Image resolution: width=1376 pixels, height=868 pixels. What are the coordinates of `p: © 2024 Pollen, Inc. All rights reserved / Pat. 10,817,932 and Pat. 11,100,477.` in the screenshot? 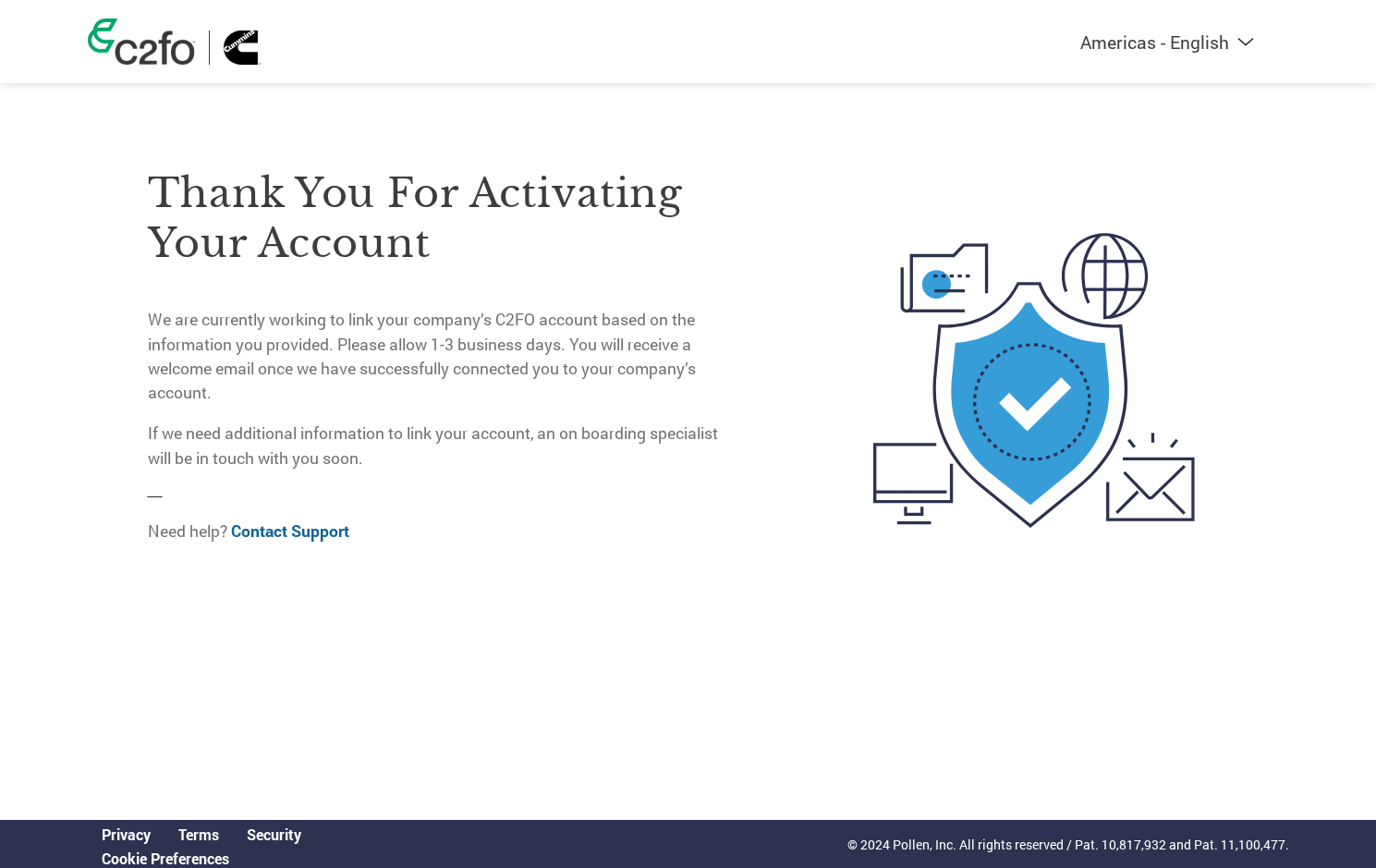 It's located at (1069, 844).